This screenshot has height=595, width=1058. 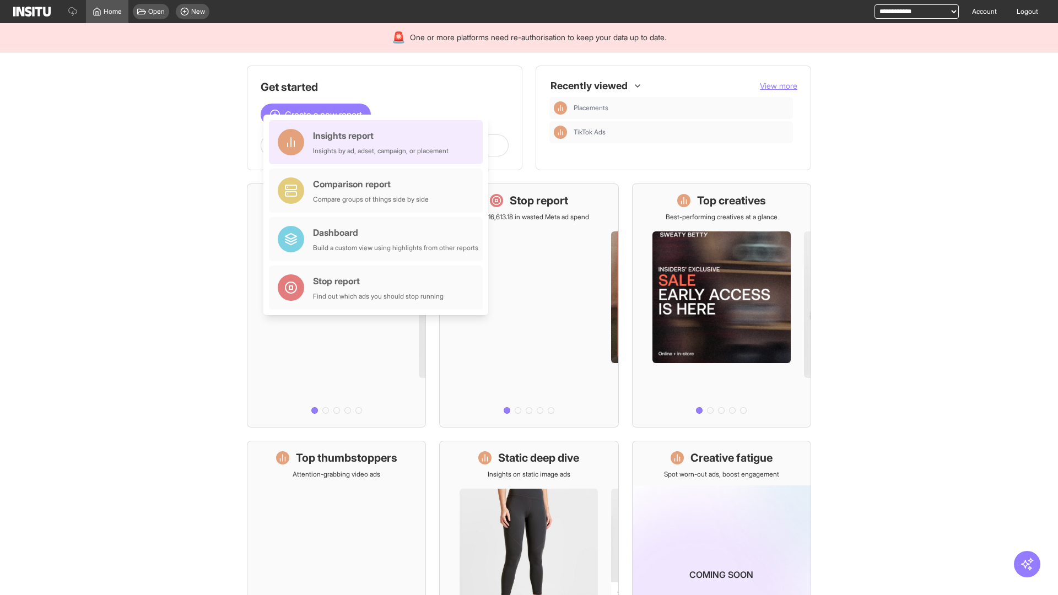 I want to click on h1: Top thumbstoppers, so click(x=347, y=458).